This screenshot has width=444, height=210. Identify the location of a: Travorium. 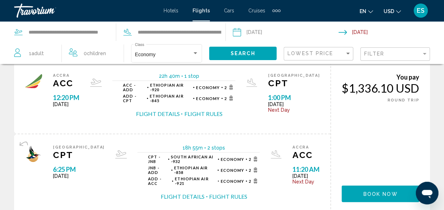
(85, 11).